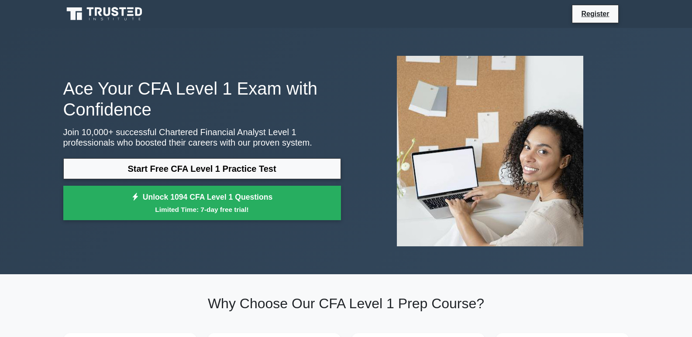 This screenshot has height=337, width=692. Describe the element at coordinates (346, 304) in the screenshot. I see `h2: Why Choose Our CFA Level 1 Prep Course?` at that location.